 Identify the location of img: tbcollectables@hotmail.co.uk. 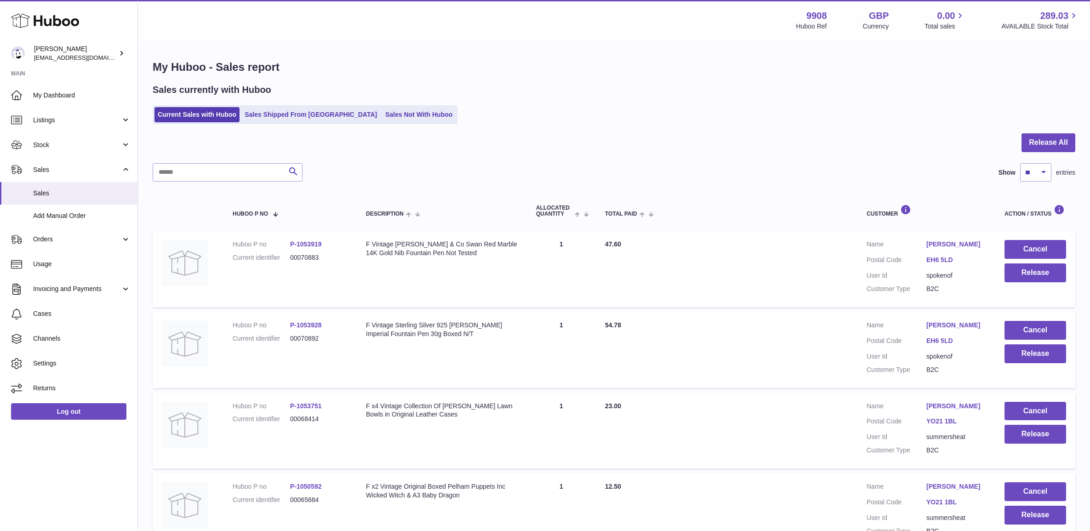
(18, 53).